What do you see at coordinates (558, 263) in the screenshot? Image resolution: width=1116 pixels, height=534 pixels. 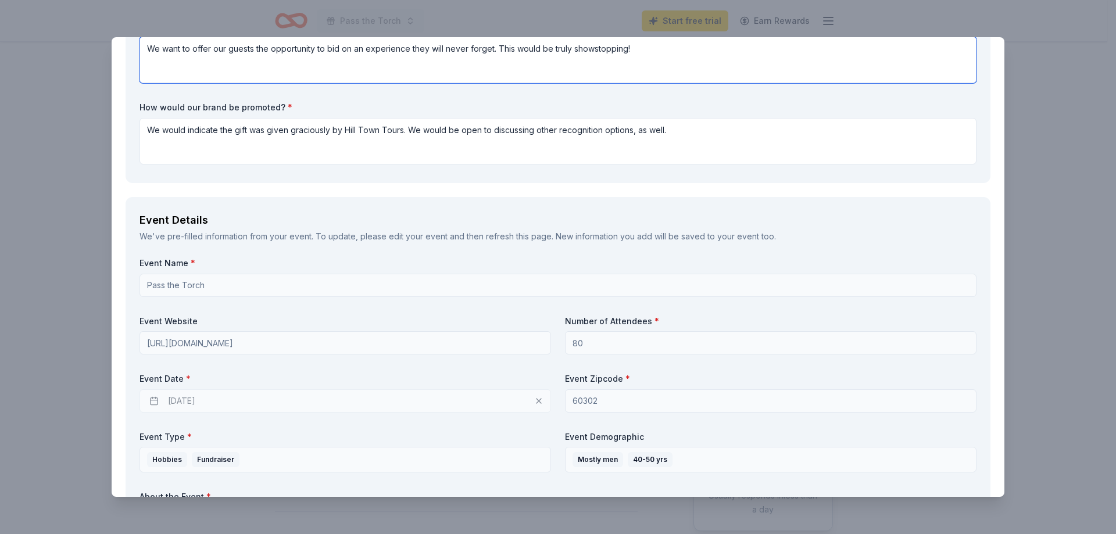 I see `label: Event Name` at bounding box center [558, 263].